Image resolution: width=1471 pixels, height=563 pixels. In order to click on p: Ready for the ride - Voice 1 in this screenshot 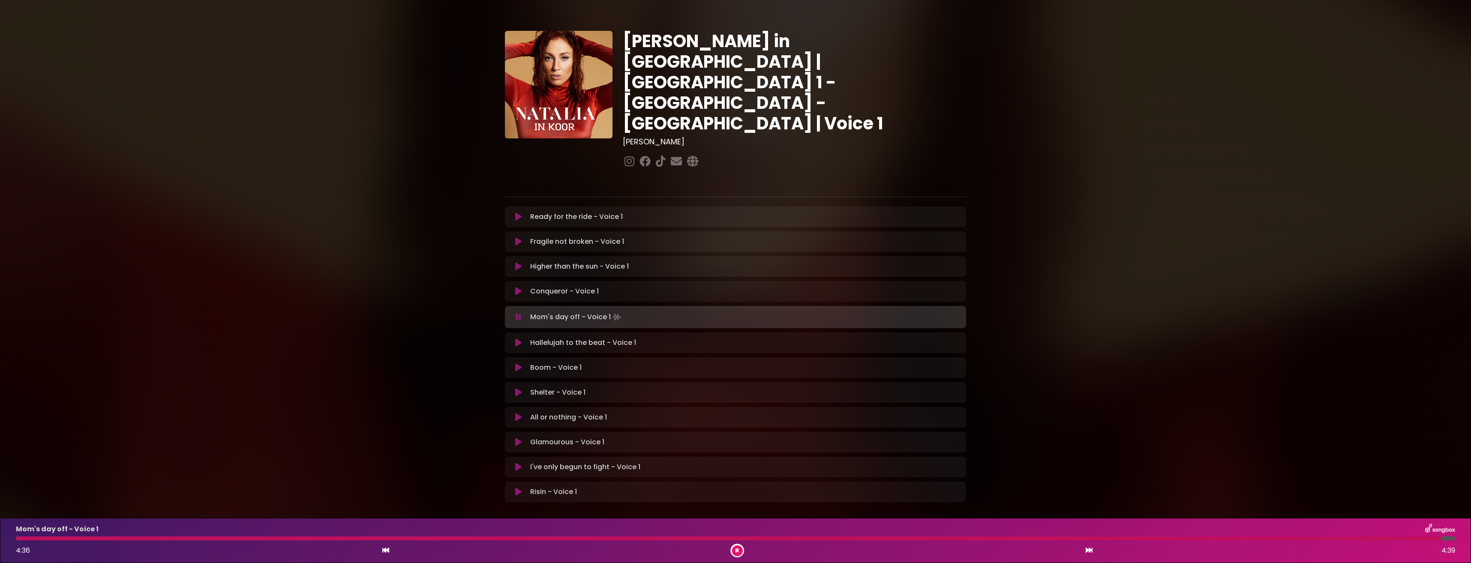, I will do `click(576, 217)`.